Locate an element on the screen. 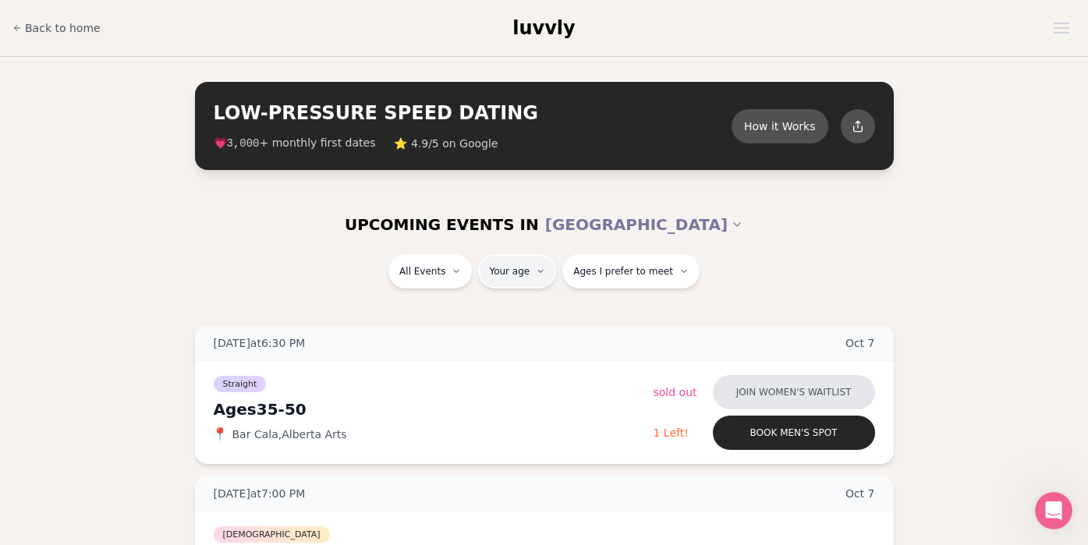 The image size is (1088, 545). div: Ages 35-50 is located at coordinates (434, 410).